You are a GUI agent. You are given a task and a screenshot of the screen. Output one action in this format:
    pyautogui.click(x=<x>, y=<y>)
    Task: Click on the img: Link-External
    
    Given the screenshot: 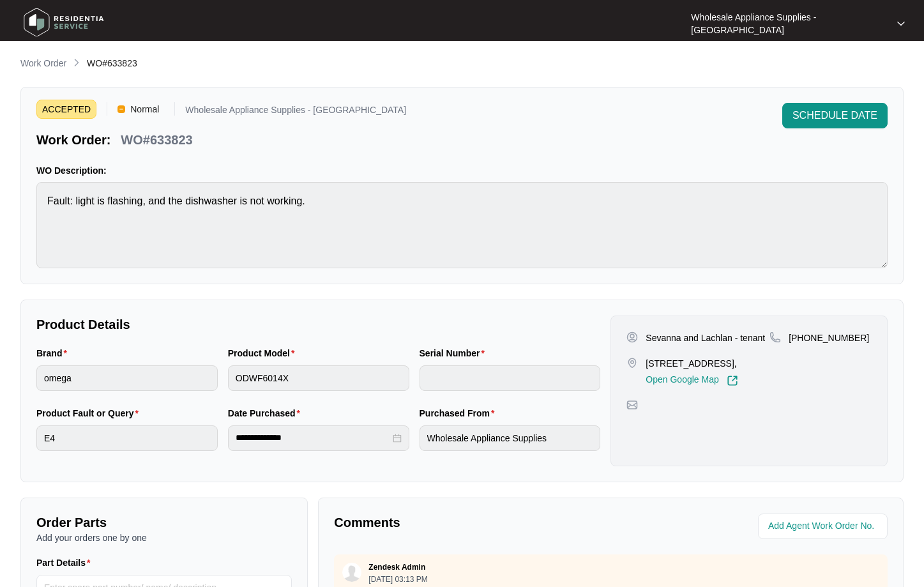 What is the action you would take?
    pyautogui.click(x=732, y=381)
    